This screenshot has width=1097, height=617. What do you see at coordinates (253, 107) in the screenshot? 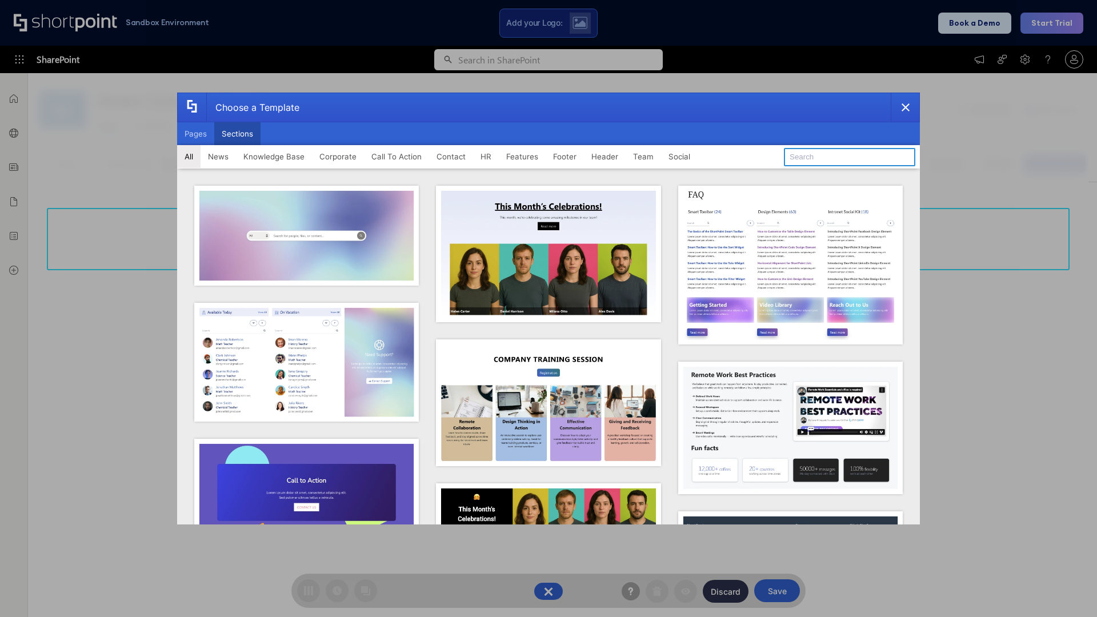
I see `div: Choose a Template` at bounding box center [253, 107].